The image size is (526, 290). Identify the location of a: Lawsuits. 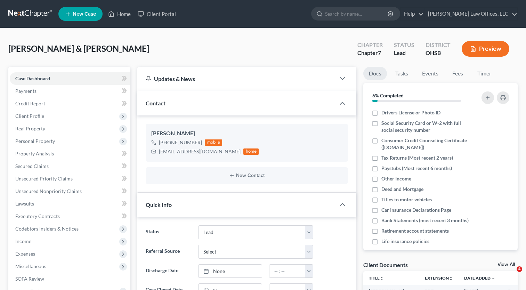
(70, 204).